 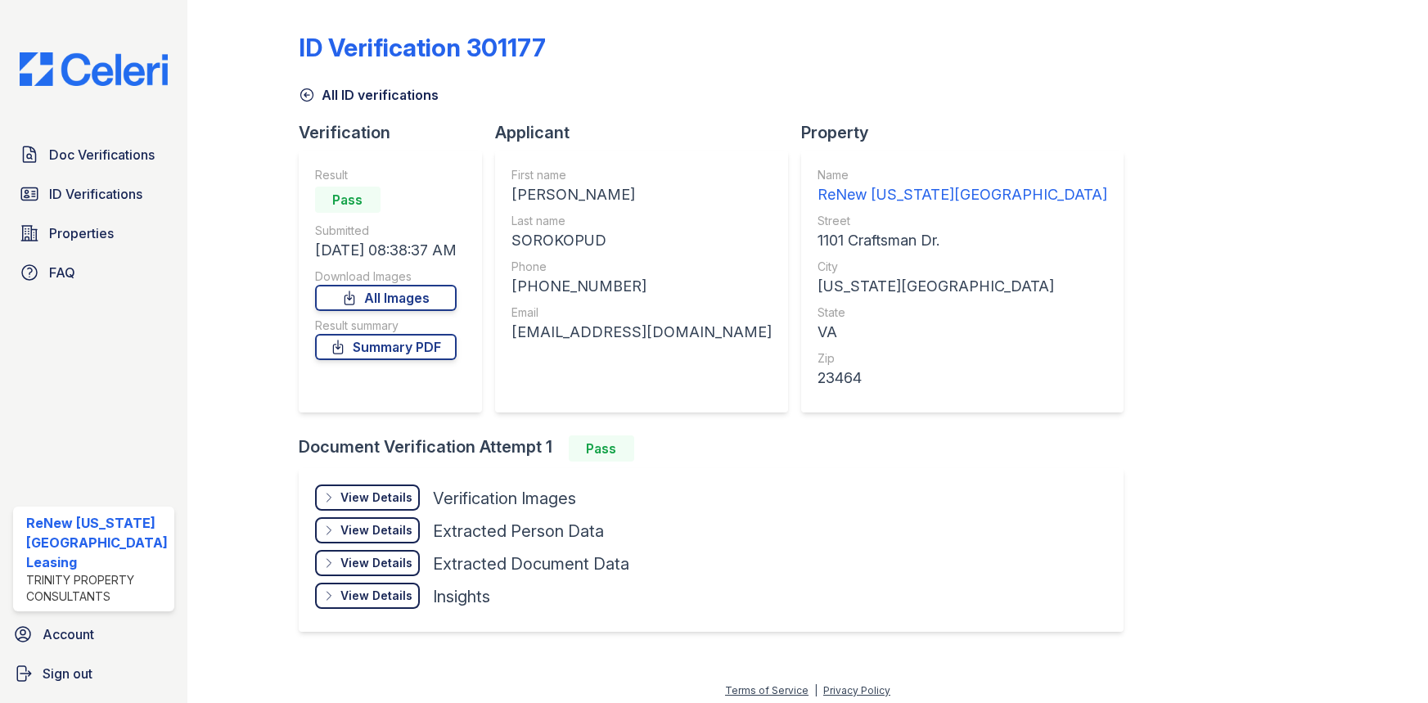 What do you see at coordinates (368, 95) in the screenshot?
I see `a: All ID verifications` at bounding box center [368, 95].